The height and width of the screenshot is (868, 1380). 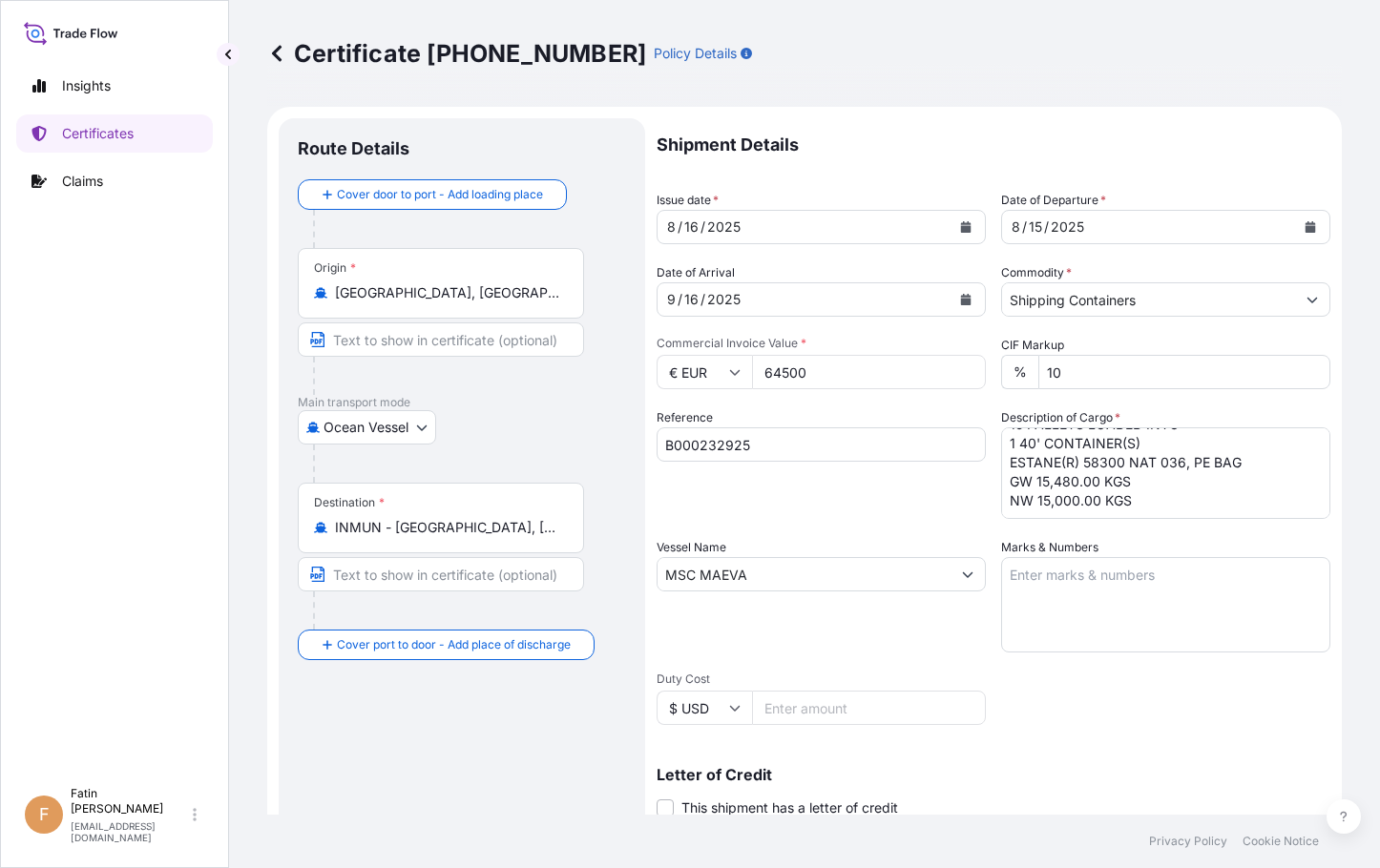 I want to click on span: Ocean Vessel, so click(x=366, y=427).